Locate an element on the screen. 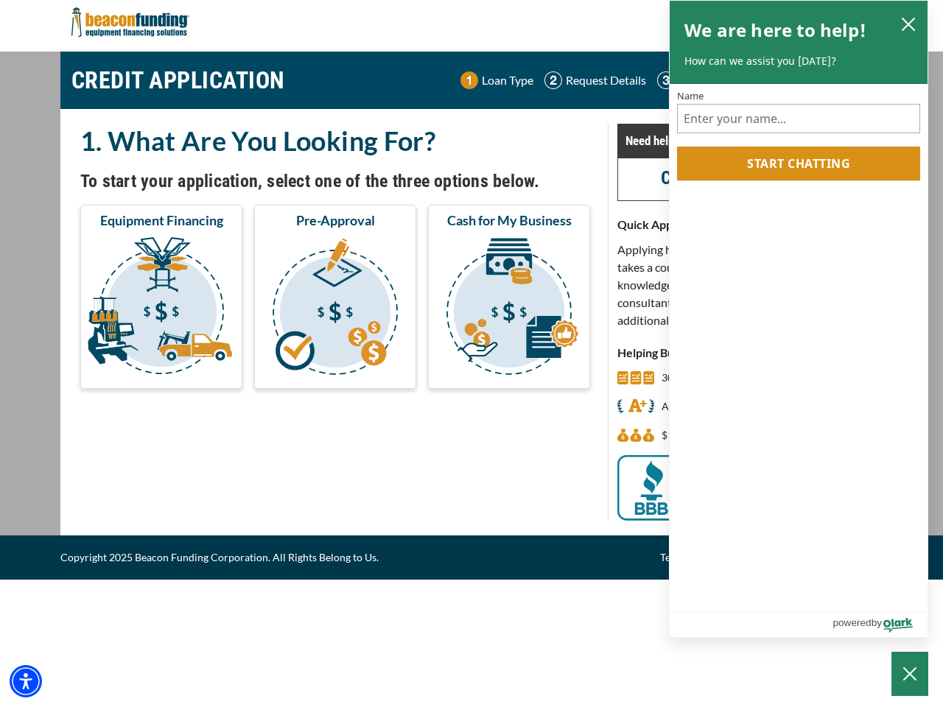 This screenshot has width=943, height=707. img: Step 1 is located at coordinates (469, 80).